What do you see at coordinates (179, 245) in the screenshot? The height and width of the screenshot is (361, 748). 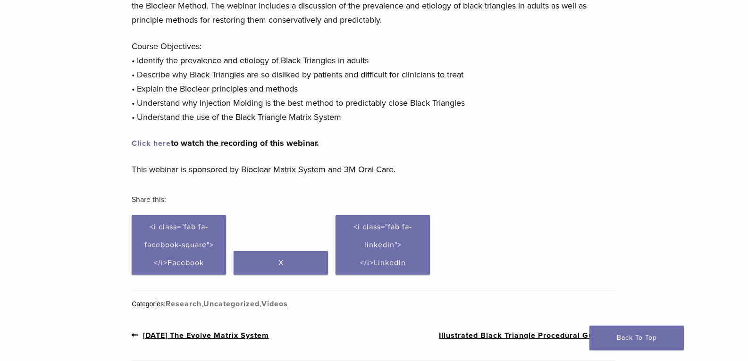 I see `a: <i class="fab fa-facebook-square"></i>Facebook` at bounding box center [179, 245].